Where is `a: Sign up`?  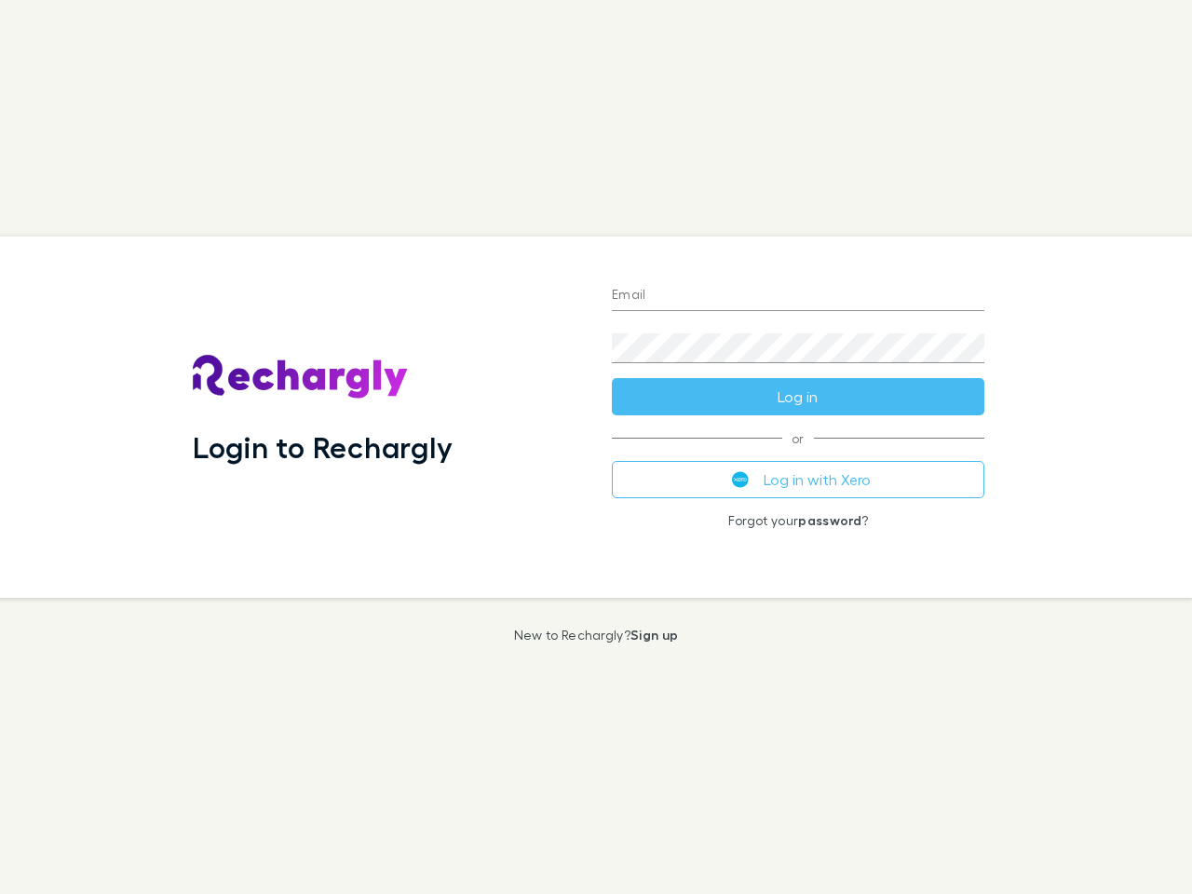
a: Sign up is located at coordinates (654, 634).